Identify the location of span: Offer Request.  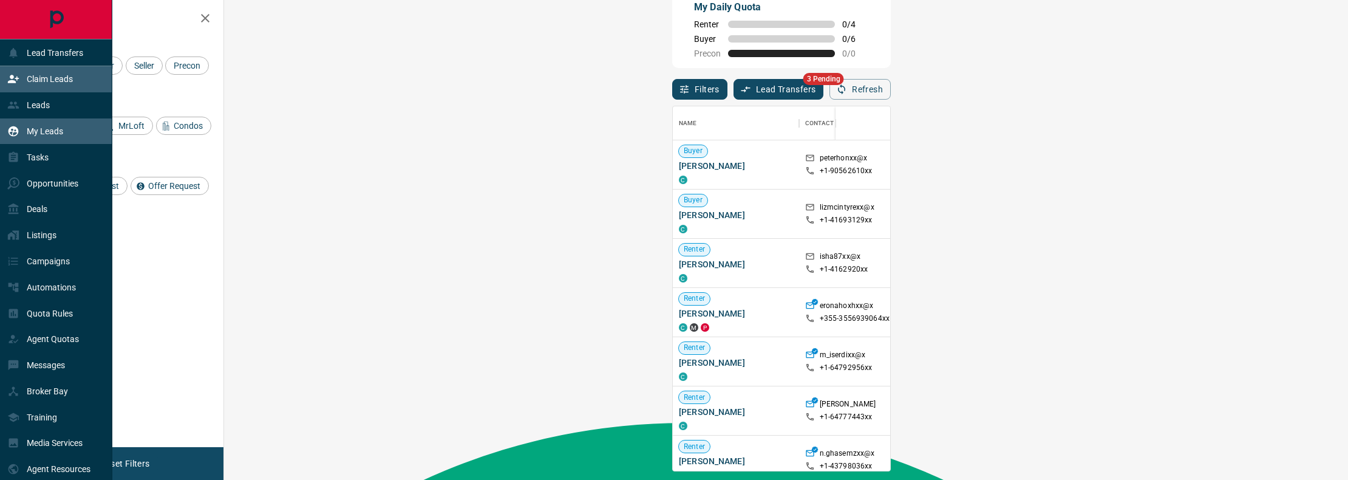
(174, 186).